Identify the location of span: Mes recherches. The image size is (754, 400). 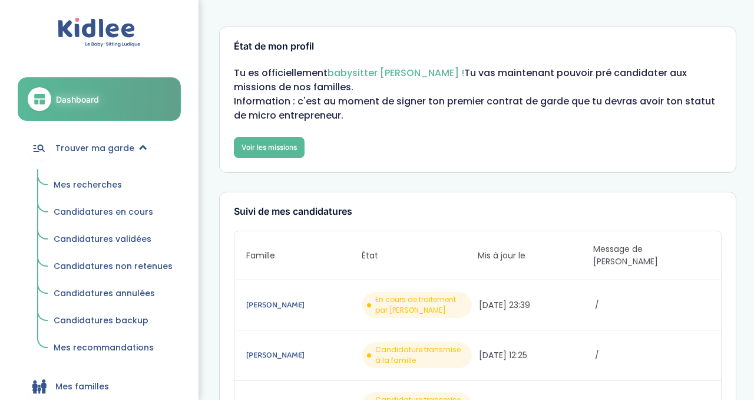
(88, 184).